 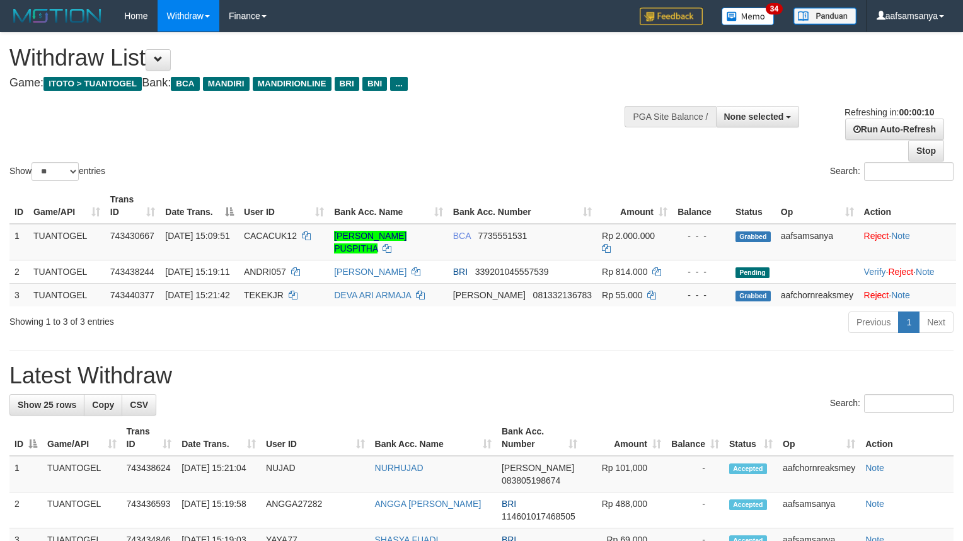 I want to click on button: None selected, so click(x=758, y=117).